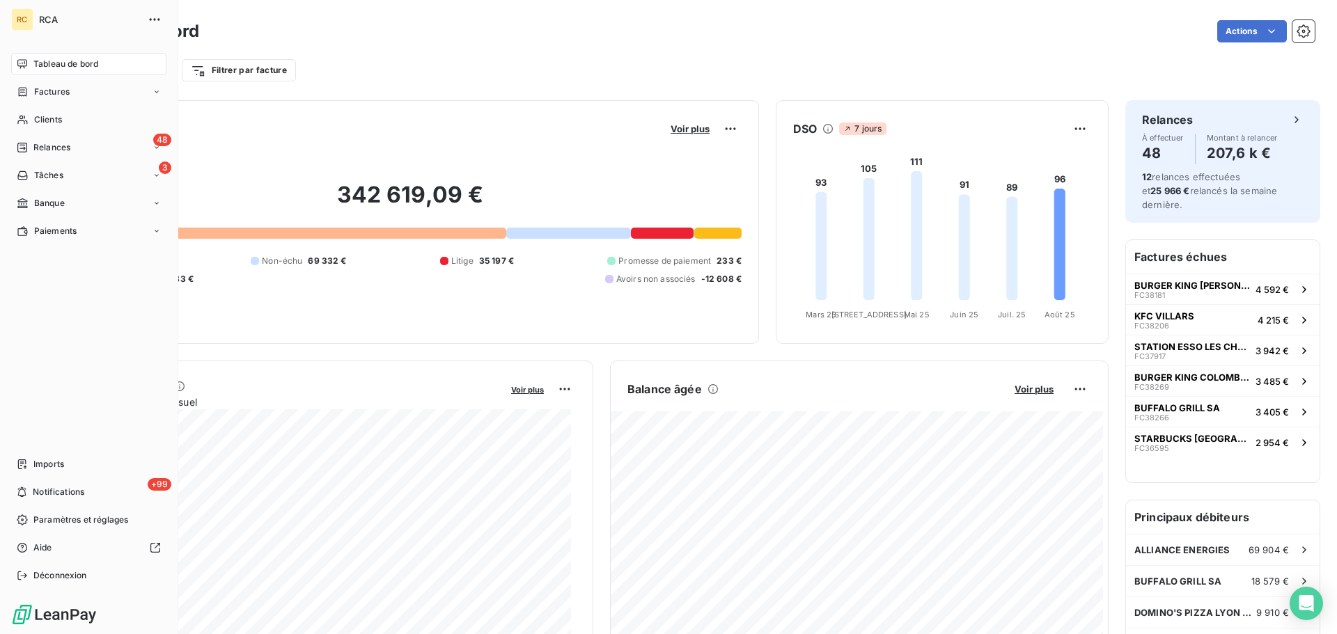 This screenshot has height=634, width=1337. What do you see at coordinates (52, 92) in the screenshot?
I see `span: Factures` at bounding box center [52, 92].